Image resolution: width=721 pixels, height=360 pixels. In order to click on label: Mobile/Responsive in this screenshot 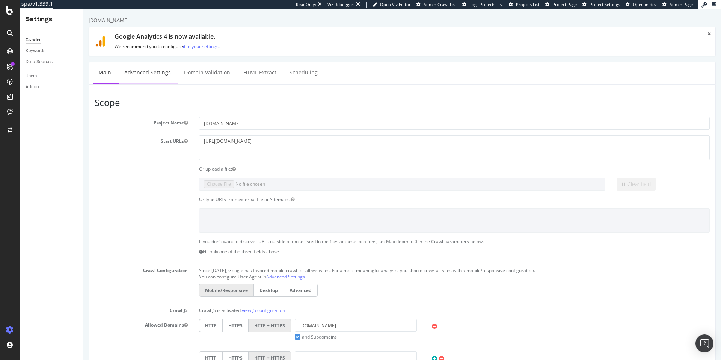, I will do `click(143, 281)`.